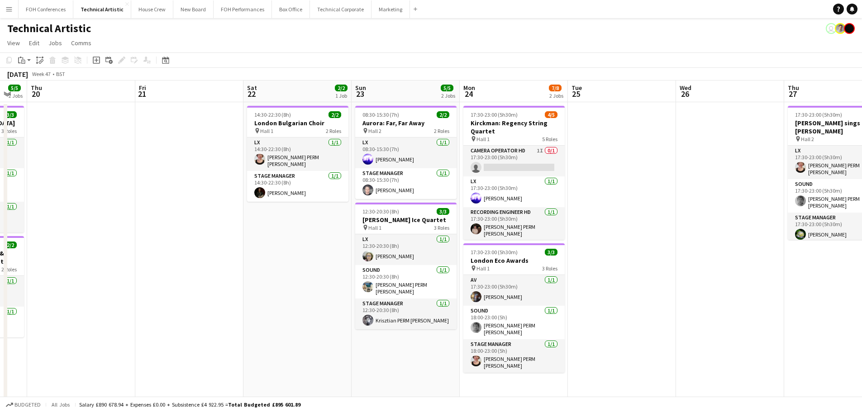 Image resolution: width=862 pixels, height=412 pixels. What do you see at coordinates (550, 139) in the screenshot?
I see `span: 5 Roles` at bounding box center [550, 139].